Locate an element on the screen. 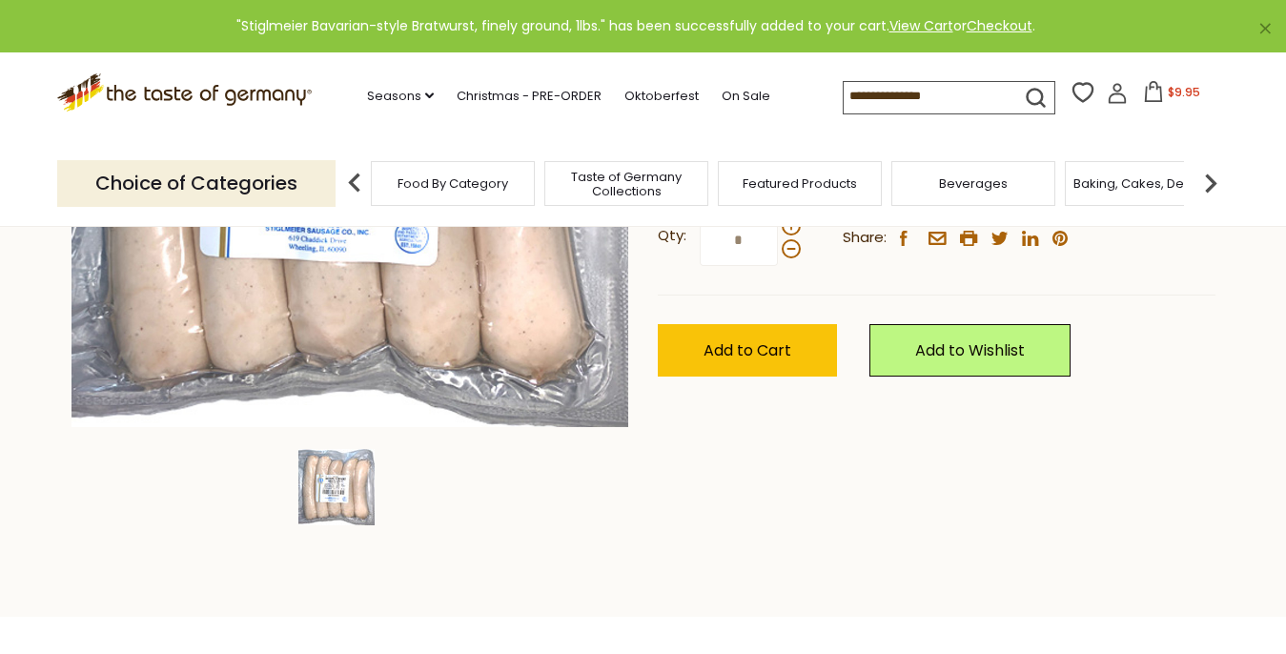  input: Qty: is located at coordinates (739, 239).